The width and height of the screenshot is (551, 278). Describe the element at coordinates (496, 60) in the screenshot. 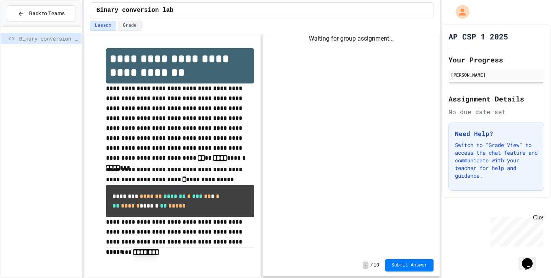

I see `h2: Your Progress` at that location.